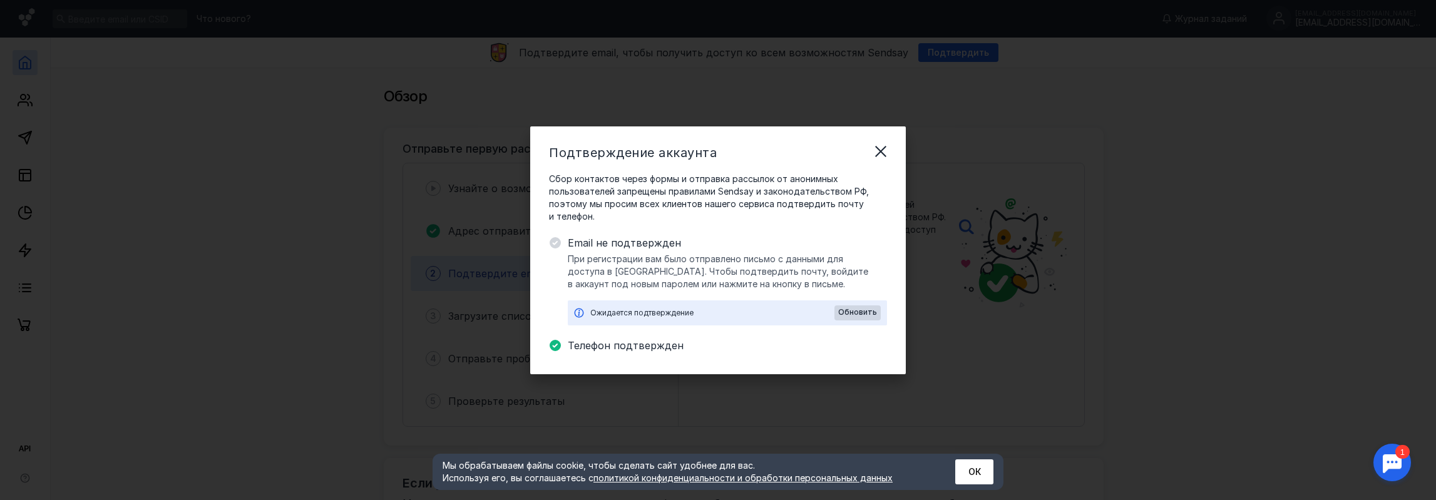 This screenshot has width=1436, height=500. What do you see at coordinates (857, 312) in the screenshot?
I see `span: Обновить` at bounding box center [857, 312].